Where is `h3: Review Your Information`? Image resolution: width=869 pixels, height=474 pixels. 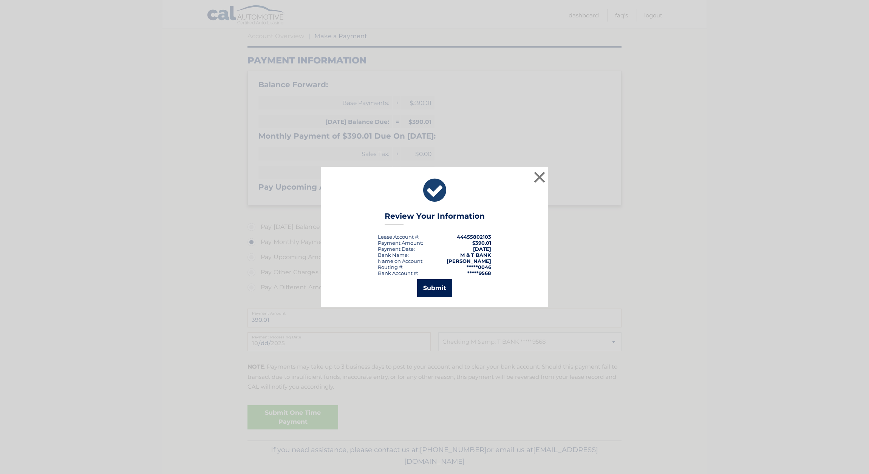
h3: Review Your Information is located at coordinates (434, 218).